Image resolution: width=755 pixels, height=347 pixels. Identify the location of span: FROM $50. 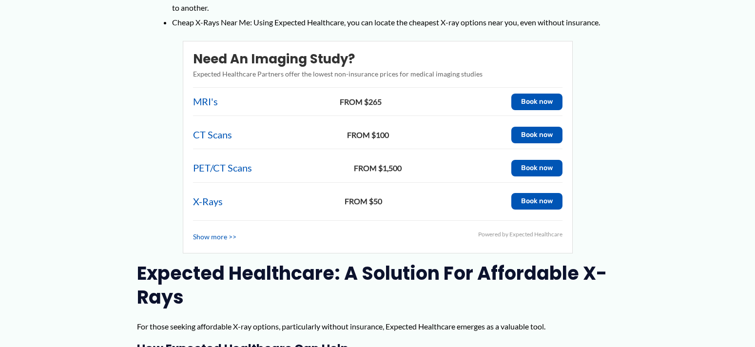
(363, 201).